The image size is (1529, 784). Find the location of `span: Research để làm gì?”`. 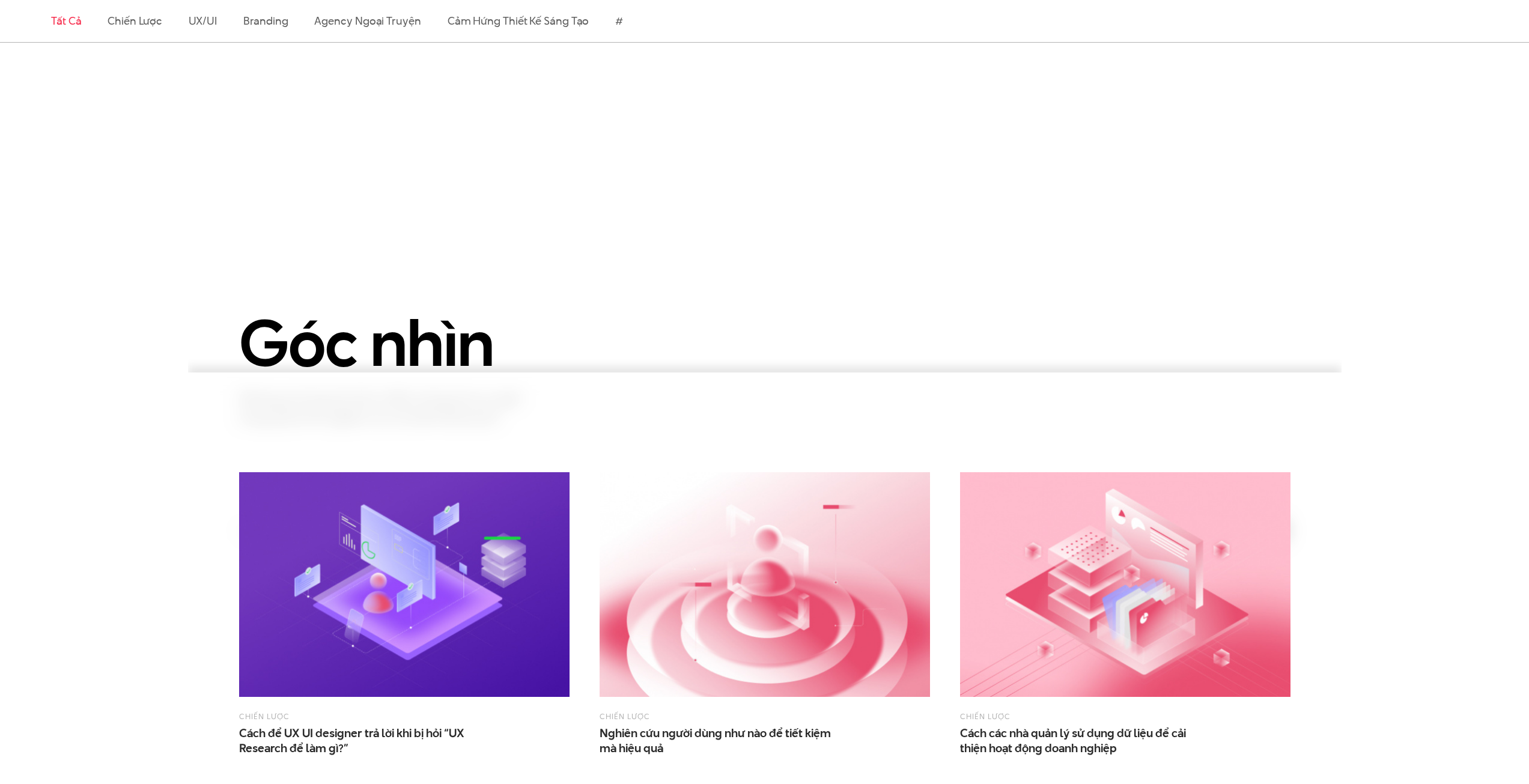

span: Research để làm gì?” is located at coordinates (294, 747).